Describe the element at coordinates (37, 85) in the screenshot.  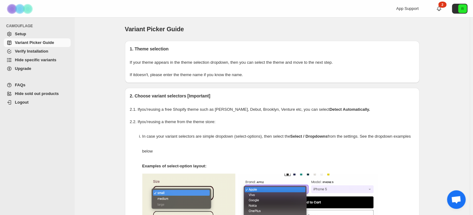
I see `a: FAQs` at that location.